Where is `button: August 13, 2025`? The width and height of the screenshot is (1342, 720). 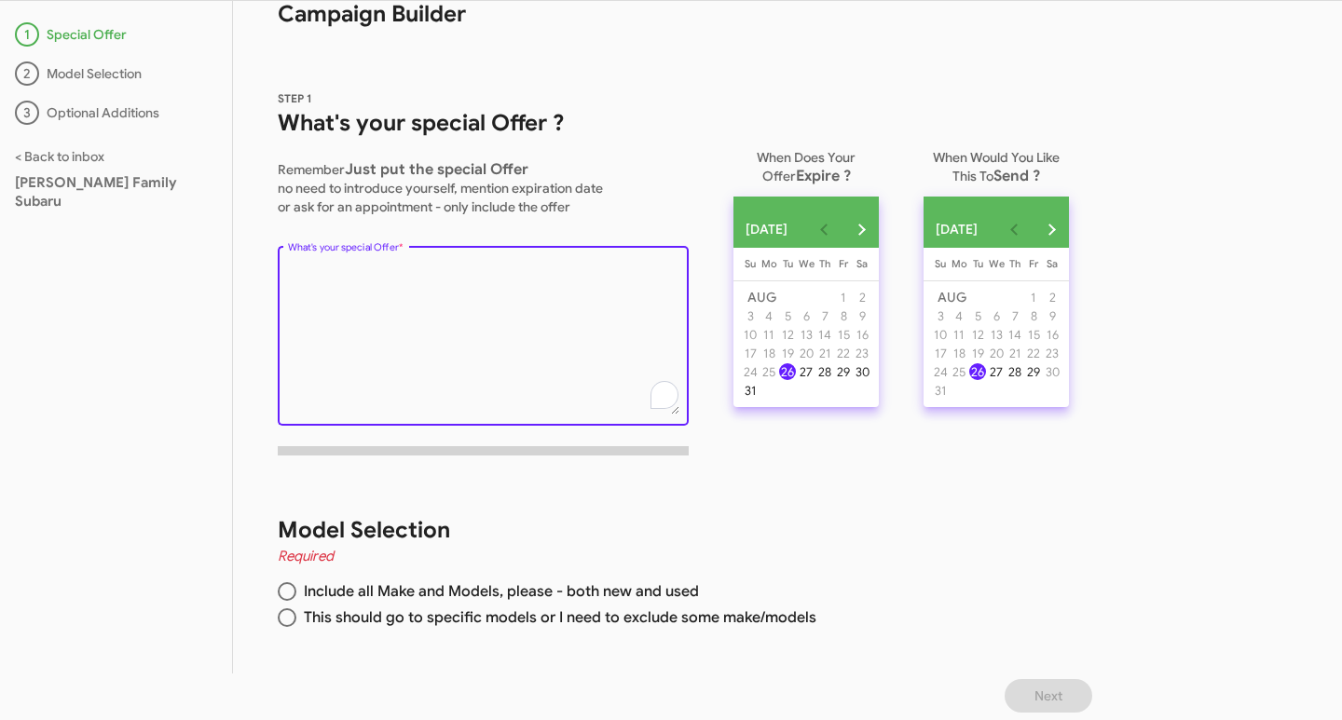
button: August 13, 2025 is located at coordinates (996, 334).